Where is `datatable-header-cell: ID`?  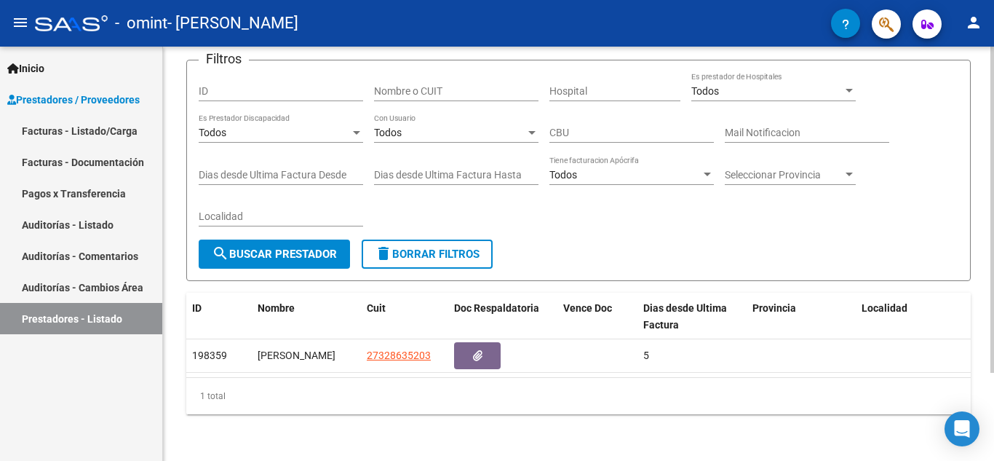
datatable-header-cell: ID is located at coordinates (219, 317).